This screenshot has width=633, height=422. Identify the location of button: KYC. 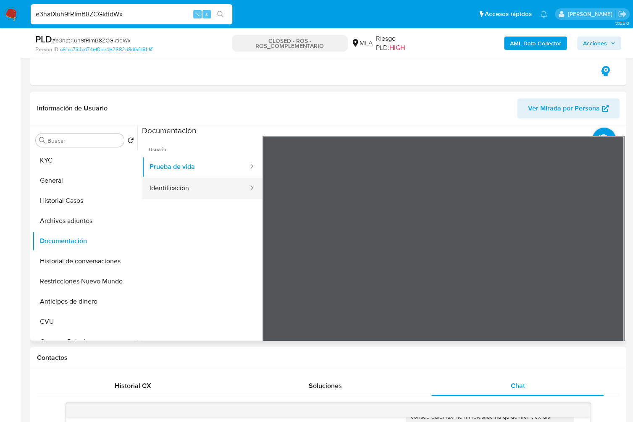
(85, 160).